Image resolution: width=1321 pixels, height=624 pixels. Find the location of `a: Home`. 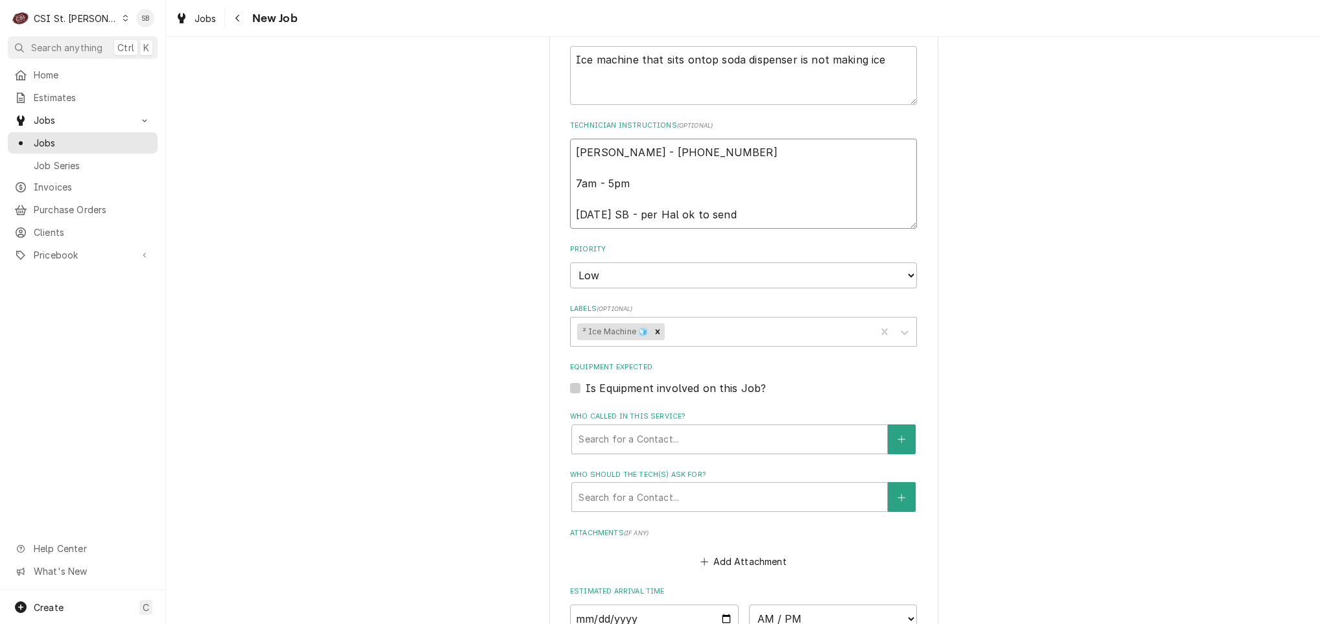

a: Home is located at coordinates (82, 75).